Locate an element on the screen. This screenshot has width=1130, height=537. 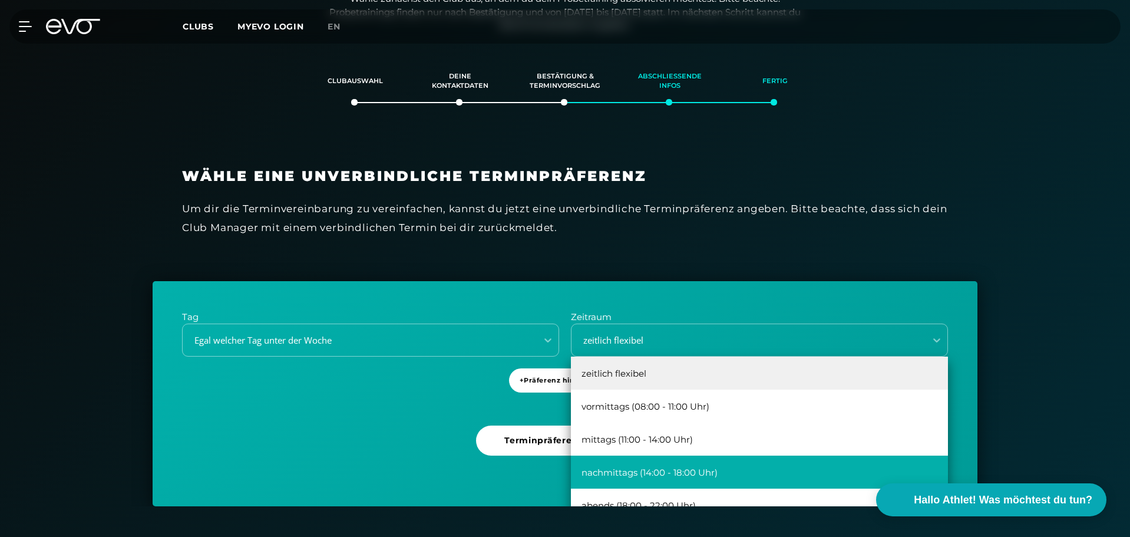
a: +Präferenz hinzufügen is located at coordinates (565, 391).